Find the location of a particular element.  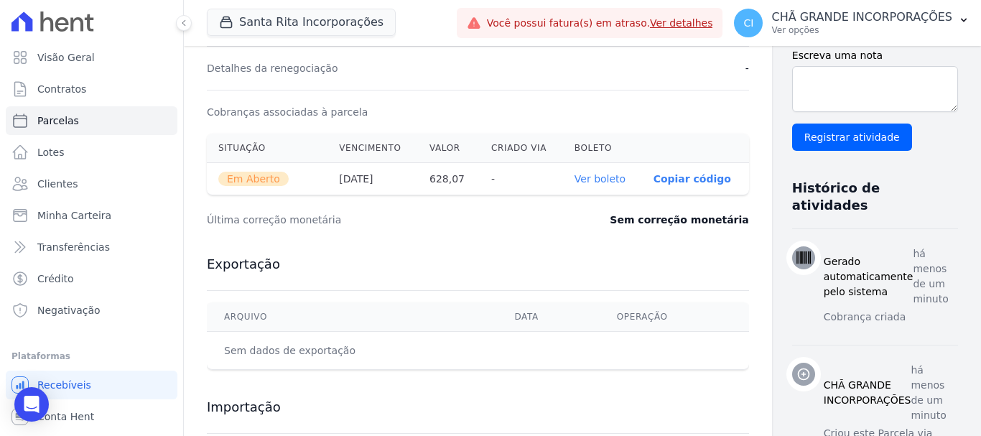

label: Escreva uma nota is located at coordinates (875, 55).